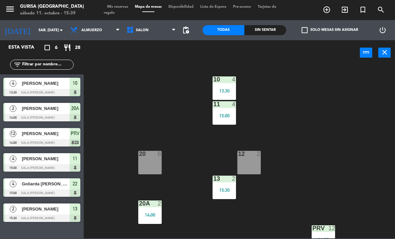 The image size is (395, 239). Describe the element at coordinates (223, 30) in the screenshot. I see `div: Todas` at that location.